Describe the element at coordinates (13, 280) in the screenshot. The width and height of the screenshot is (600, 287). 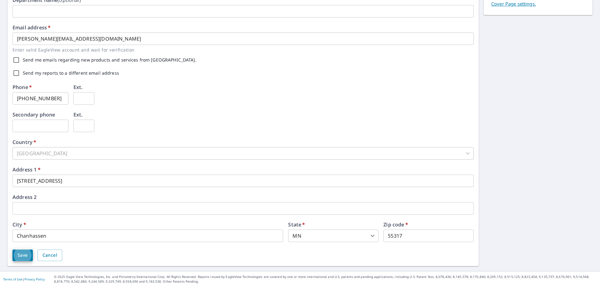
I see `a: Terms of Use` at that location.